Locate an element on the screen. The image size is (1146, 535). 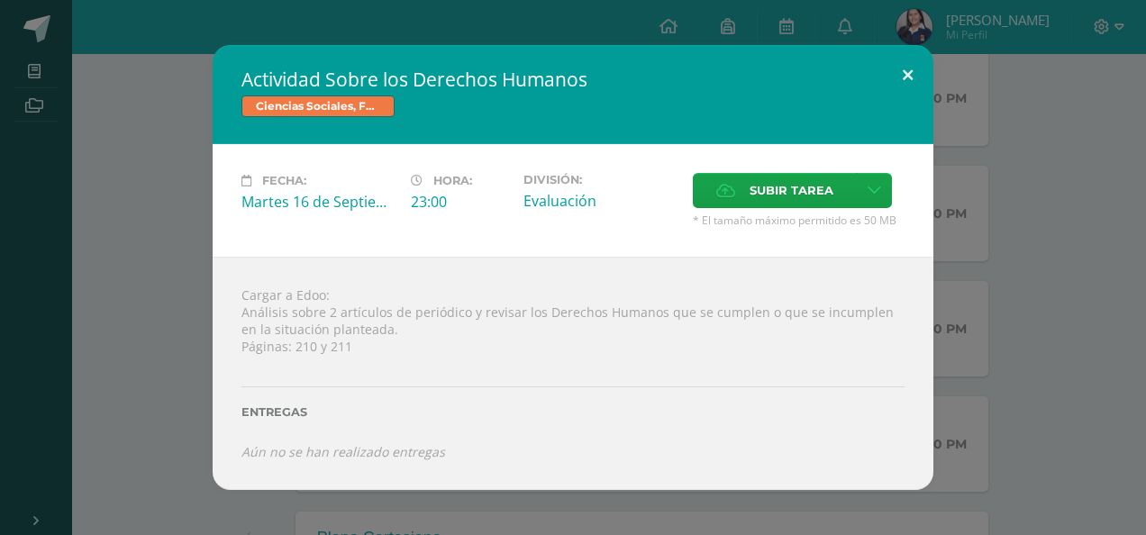
span: Subir tarea is located at coordinates (791, 190).